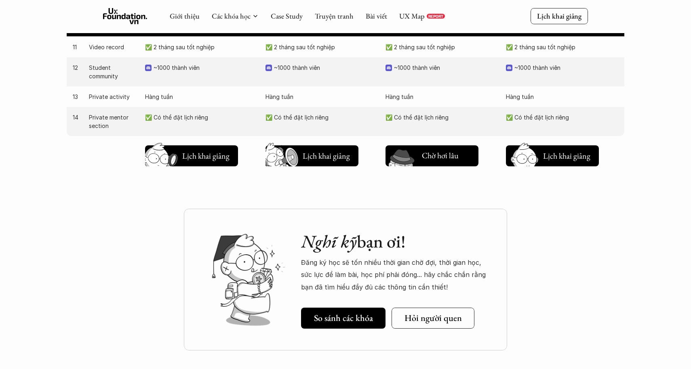  Describe the element at coordinates (77, 117) in the screenshot. I see `p: 14` at that location.